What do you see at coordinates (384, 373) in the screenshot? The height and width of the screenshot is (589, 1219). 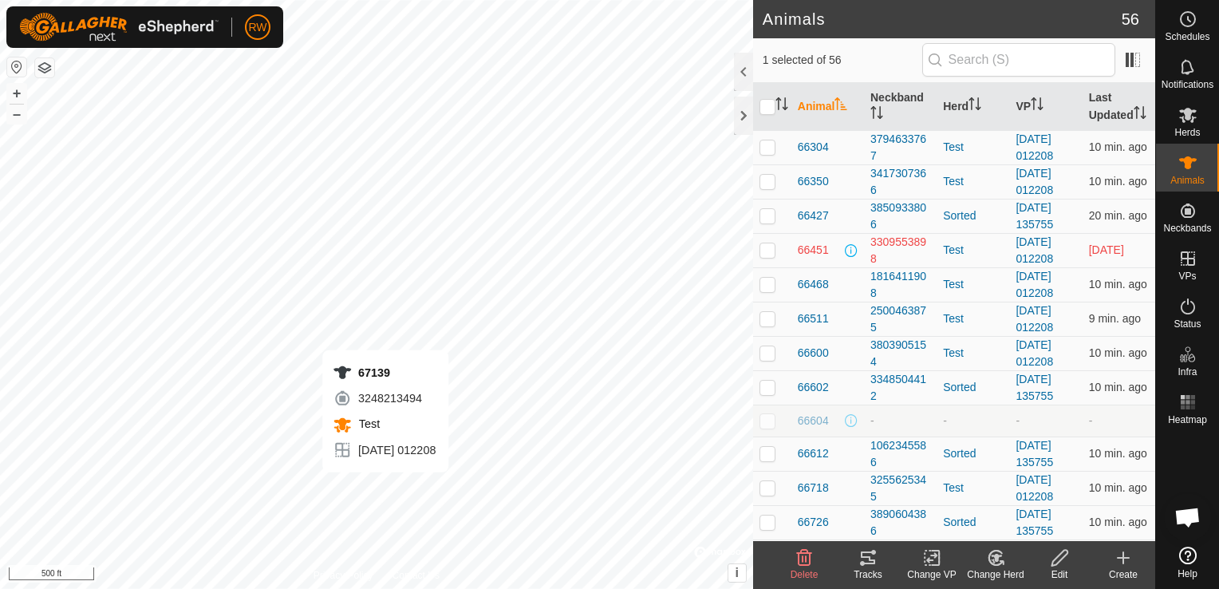 I see `div: 67139` at bounding box center [384, 373].